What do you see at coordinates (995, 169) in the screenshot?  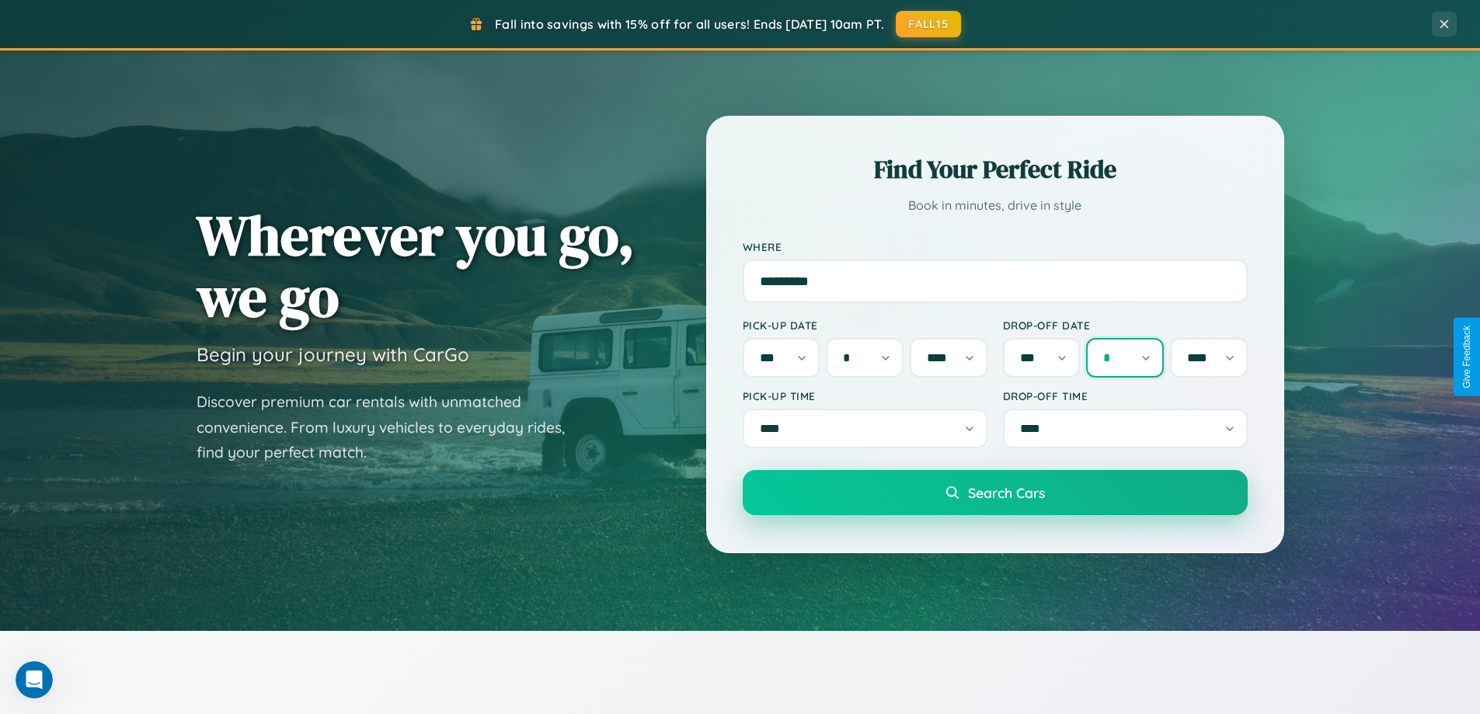 I see `h2: Find Your Perfect Ride` at bounding box center [995, 169].